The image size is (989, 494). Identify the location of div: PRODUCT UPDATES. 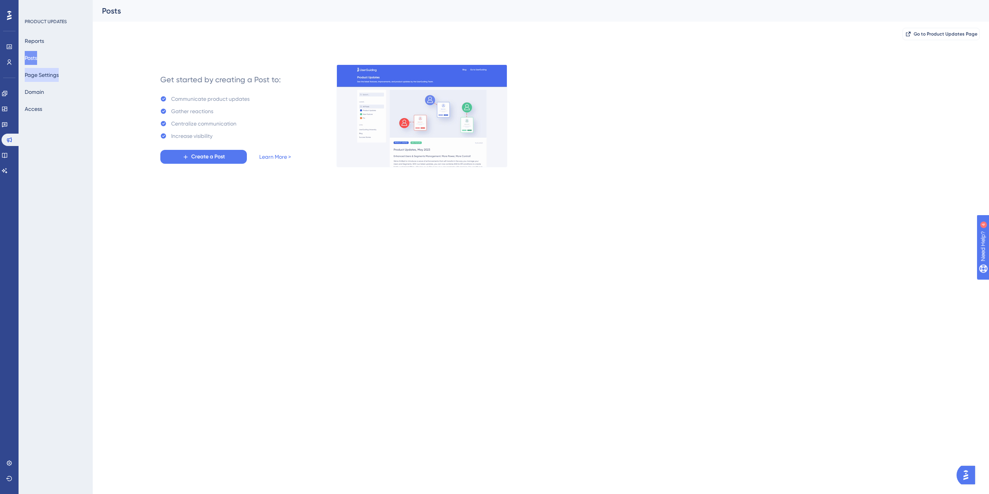
(46, 22).